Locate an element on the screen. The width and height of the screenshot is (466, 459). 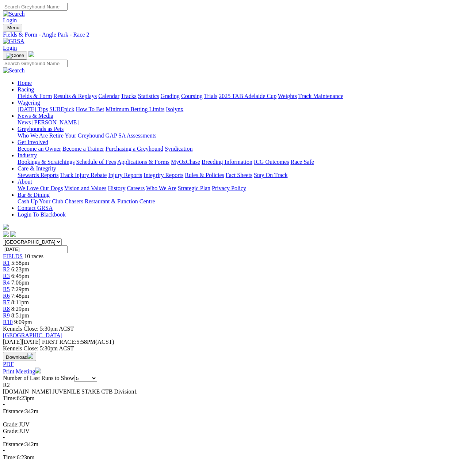
div: Wagering is located at coordinates (240, 109).